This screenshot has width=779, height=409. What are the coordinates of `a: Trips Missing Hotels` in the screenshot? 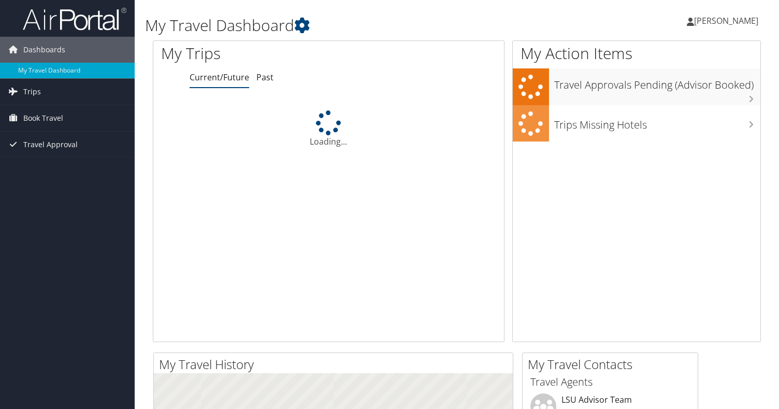 It's located at (637, 123).